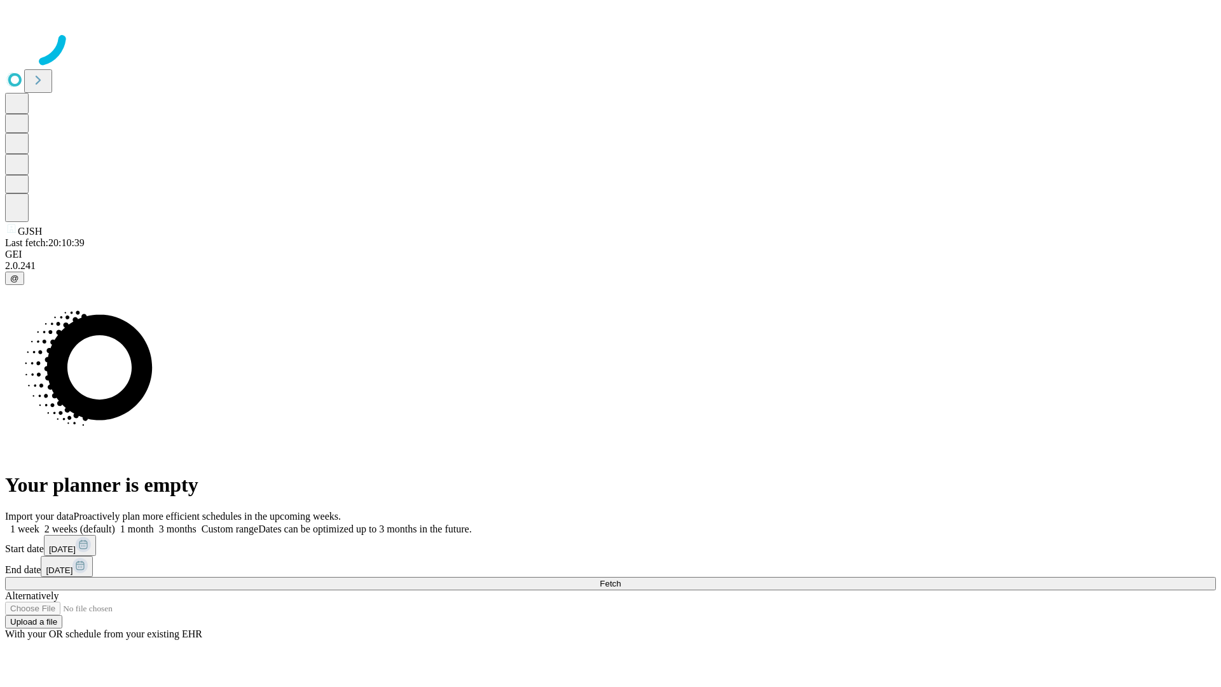 This screenshot has height=687, width=1221. Describe the element at coordinates (611, 485) in the screenshot. I see `h1: Your planner is empty` at that location.